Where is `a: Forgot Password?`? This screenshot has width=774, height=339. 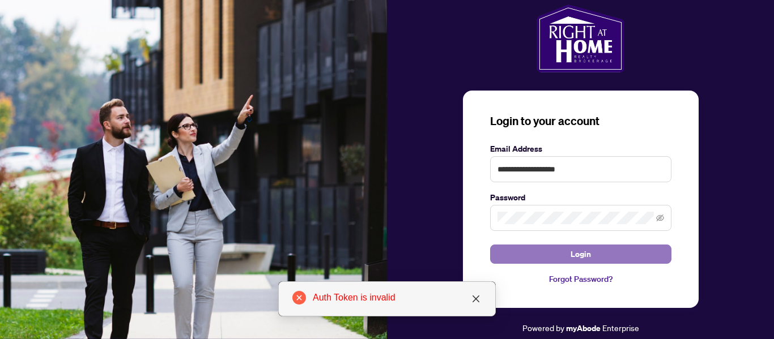
a: Forgot Password? is located at coordinates (581, 279).